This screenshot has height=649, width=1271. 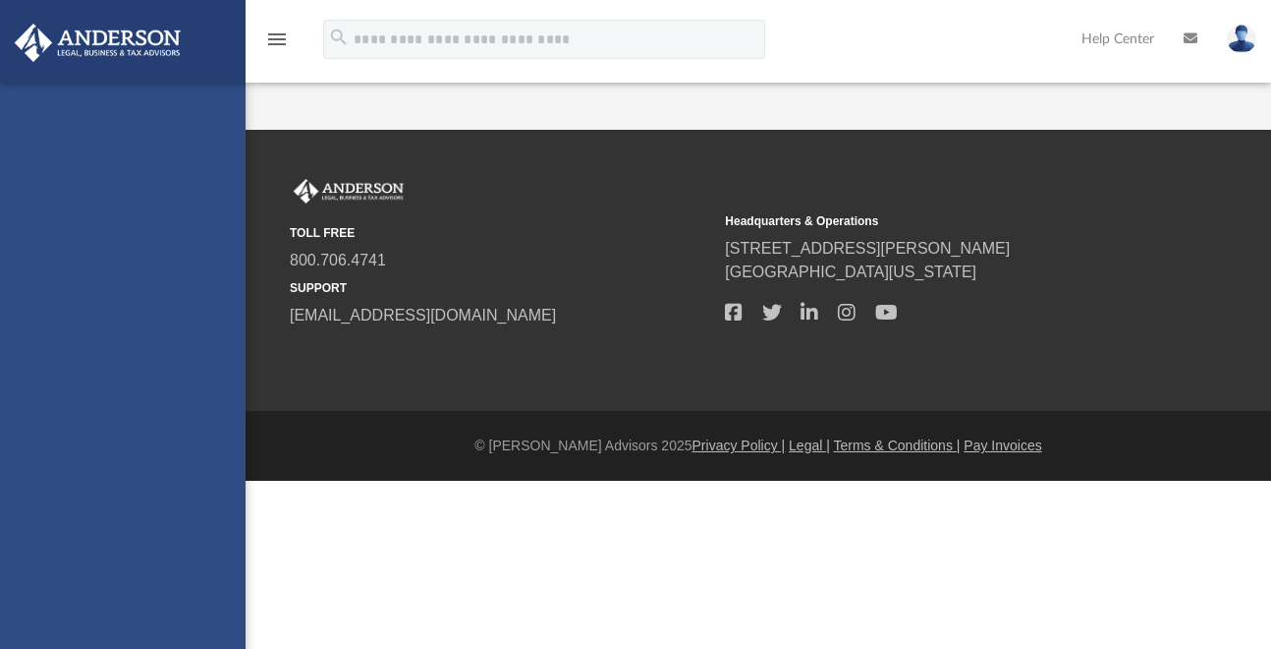 I want to click on i: search, so click(x=339, y=37).